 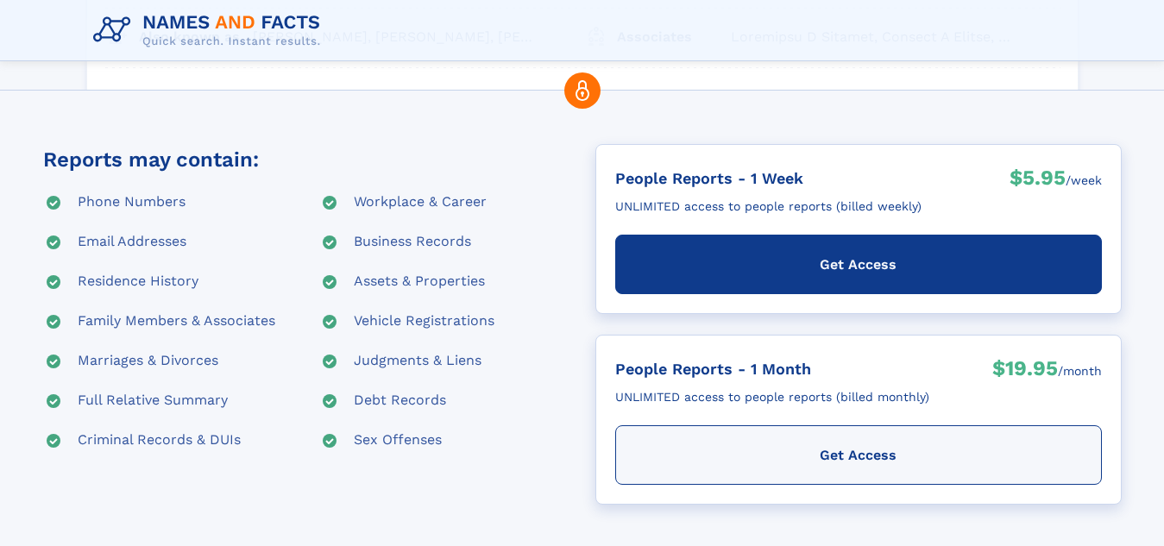 I want to click on div: Phone Numbers, so click(x=131, y=203).